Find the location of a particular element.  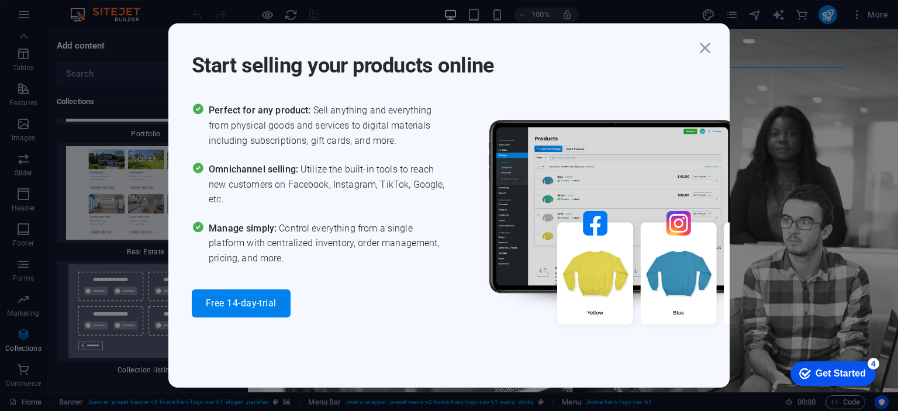

div: Get Started 4 items remaining, 20% complete is located at coordinates (52, 18).